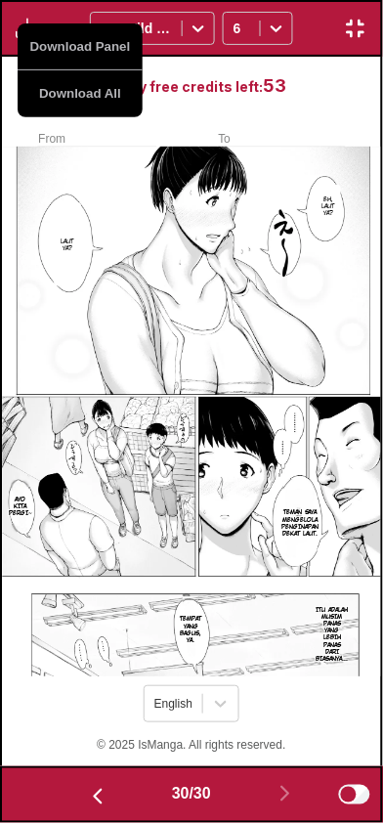  I want to click on img: Download translated images, so click(27, 28).